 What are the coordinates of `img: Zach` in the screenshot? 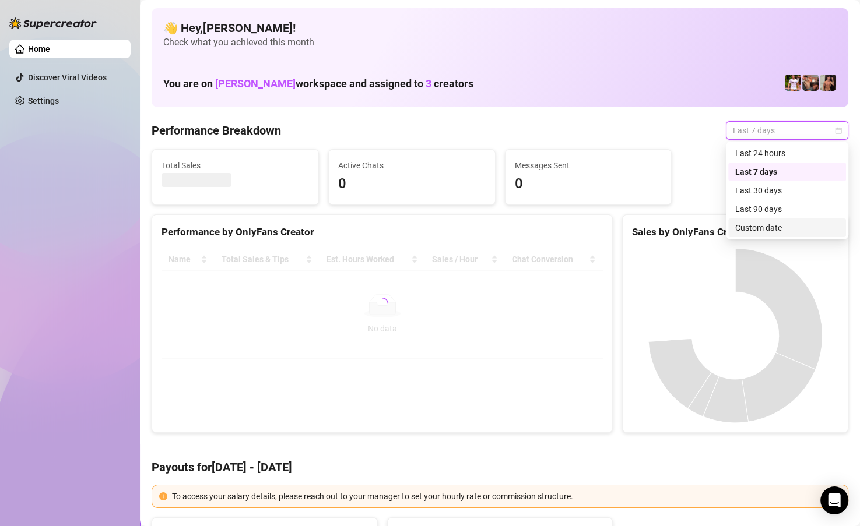 It's located at (828, 83).